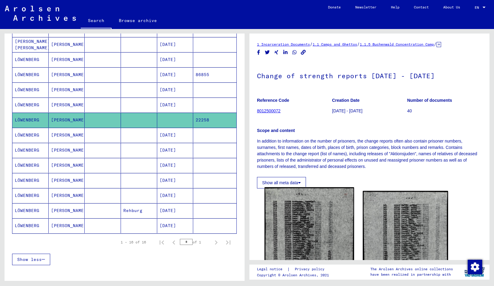 This screenshot has width=494, height=286. Describe the element at coordinates (478, 8) in the screenshot. I see `span: EN` at that location.